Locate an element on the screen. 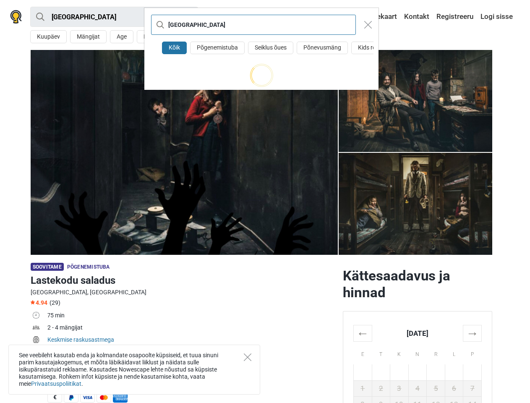 The image size is (530, 403). button: Close modal is located at coordinates (368, 25).